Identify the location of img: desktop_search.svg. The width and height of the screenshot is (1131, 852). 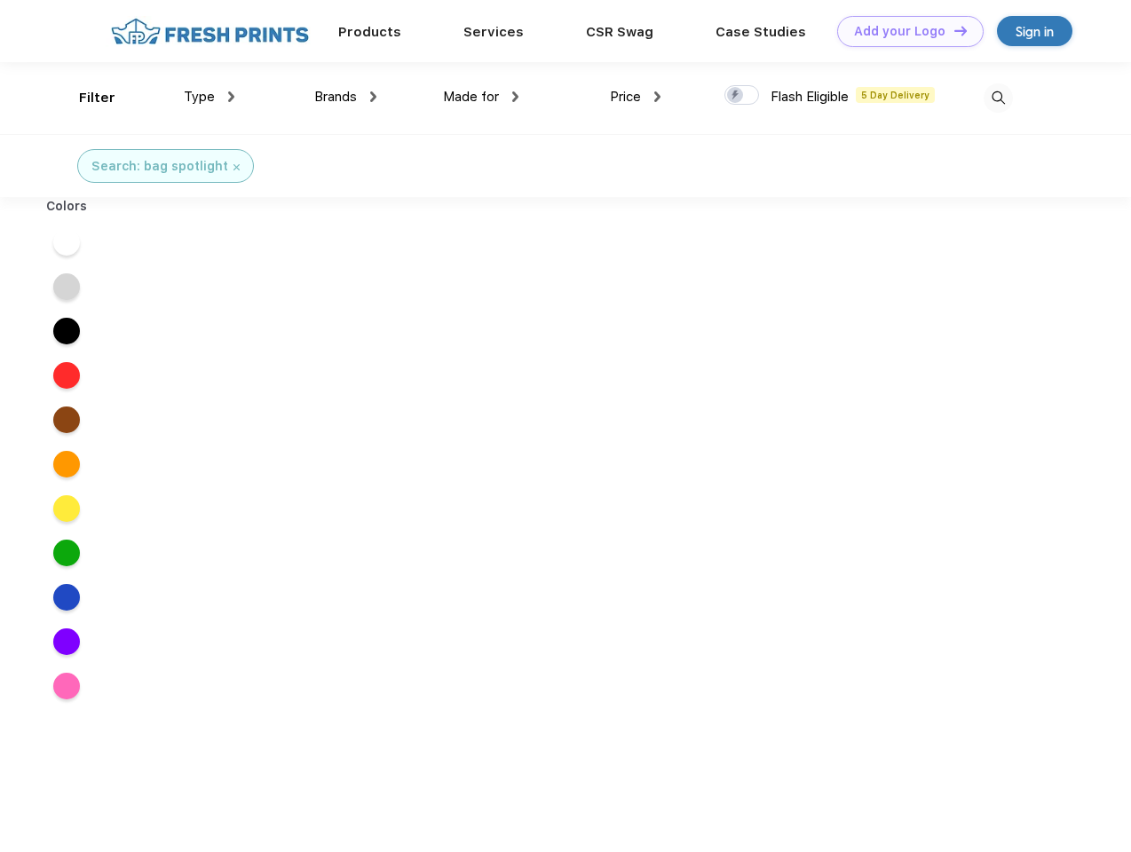
(998, 98).